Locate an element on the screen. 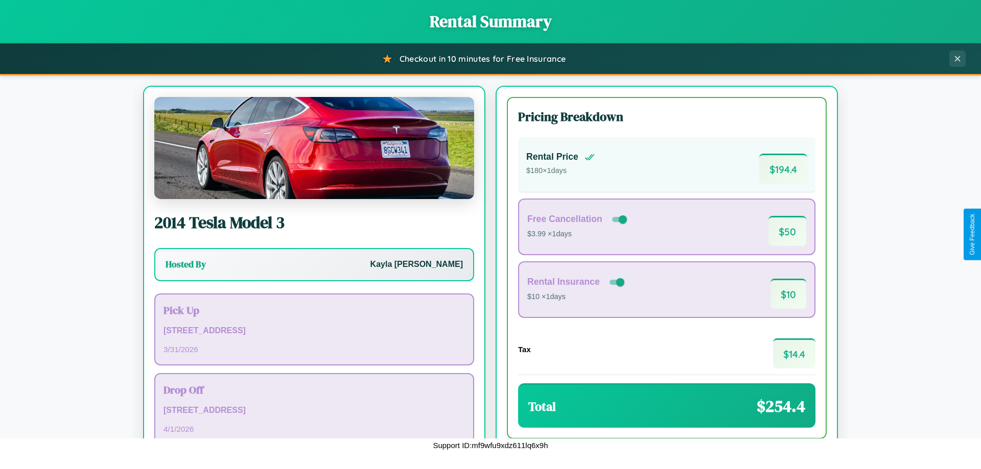  h2: 2014 Tesla Model 3 is located at coordinates (314, 223).